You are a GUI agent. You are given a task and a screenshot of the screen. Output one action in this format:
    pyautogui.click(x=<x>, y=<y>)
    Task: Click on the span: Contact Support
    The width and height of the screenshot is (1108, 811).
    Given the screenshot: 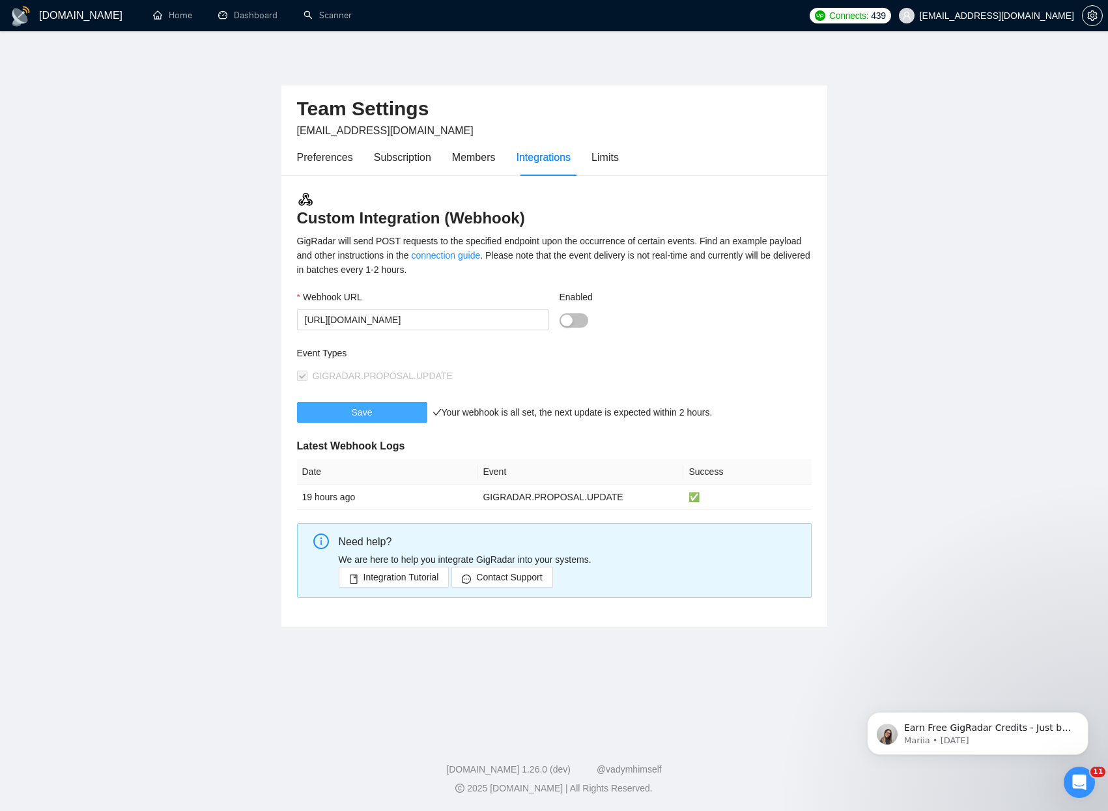 What is the action you would take?
    pyautogui.click(x=509, y=577)
    